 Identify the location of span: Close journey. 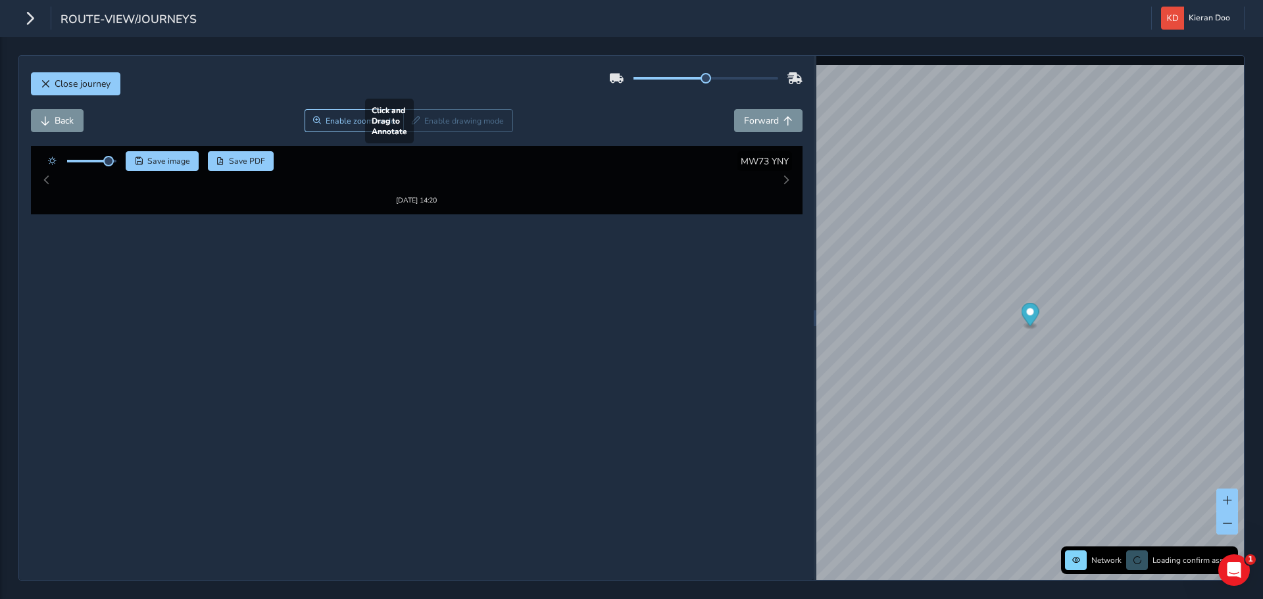
(82, 84).